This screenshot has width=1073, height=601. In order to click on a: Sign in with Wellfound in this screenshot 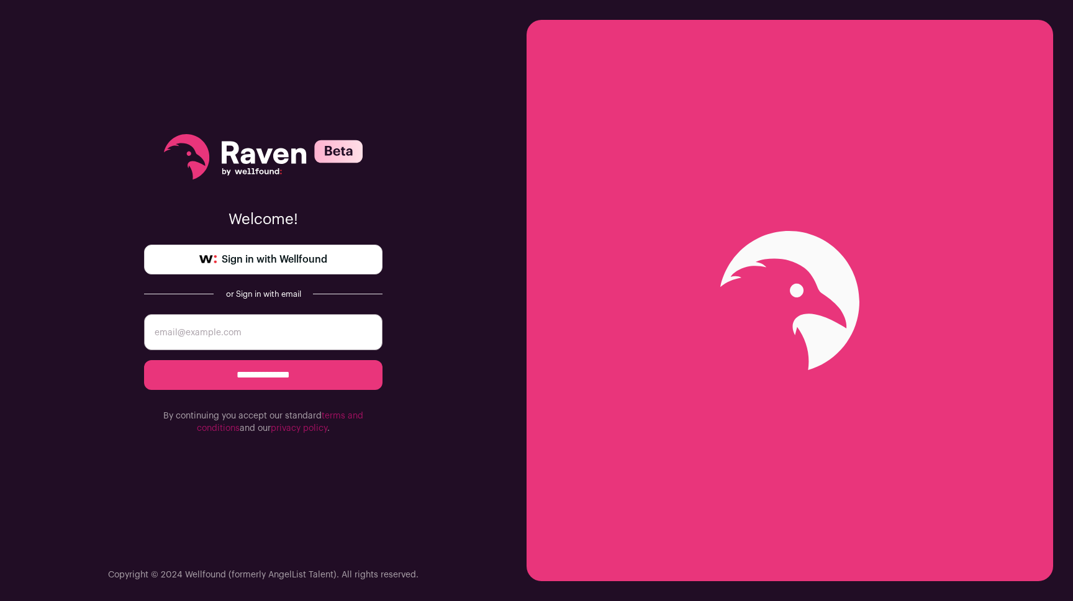, I will do `click(263, 260)`.